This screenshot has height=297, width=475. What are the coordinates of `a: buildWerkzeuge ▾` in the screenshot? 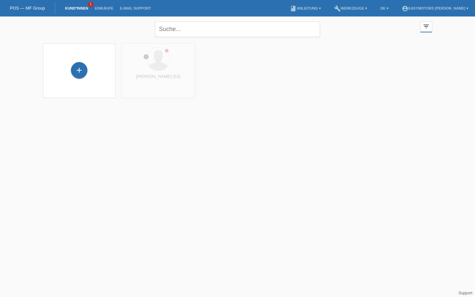 It's located at (351, 8).